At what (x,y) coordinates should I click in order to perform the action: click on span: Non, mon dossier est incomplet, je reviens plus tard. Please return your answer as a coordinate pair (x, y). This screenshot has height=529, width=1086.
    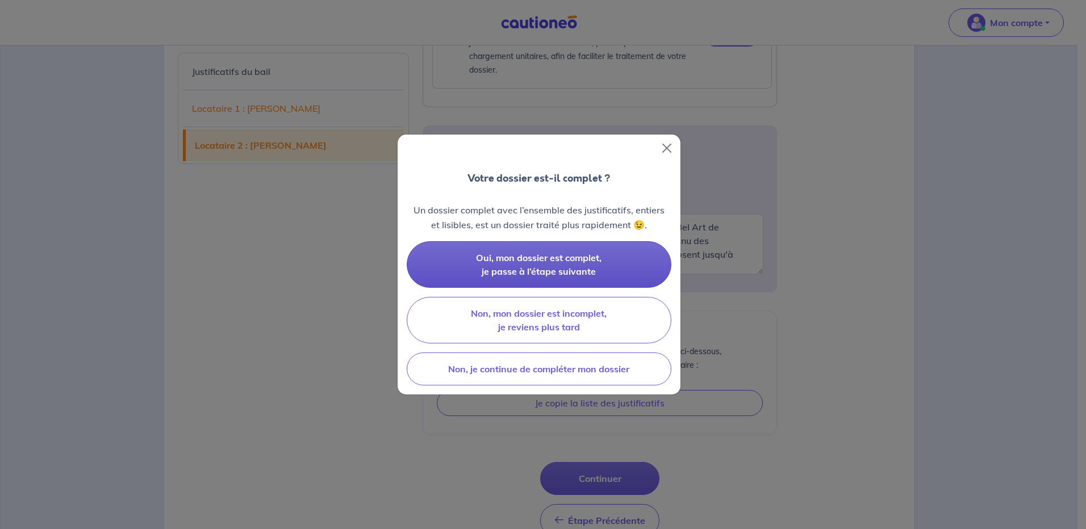
    Looking at the image, I should click on (538, 320).